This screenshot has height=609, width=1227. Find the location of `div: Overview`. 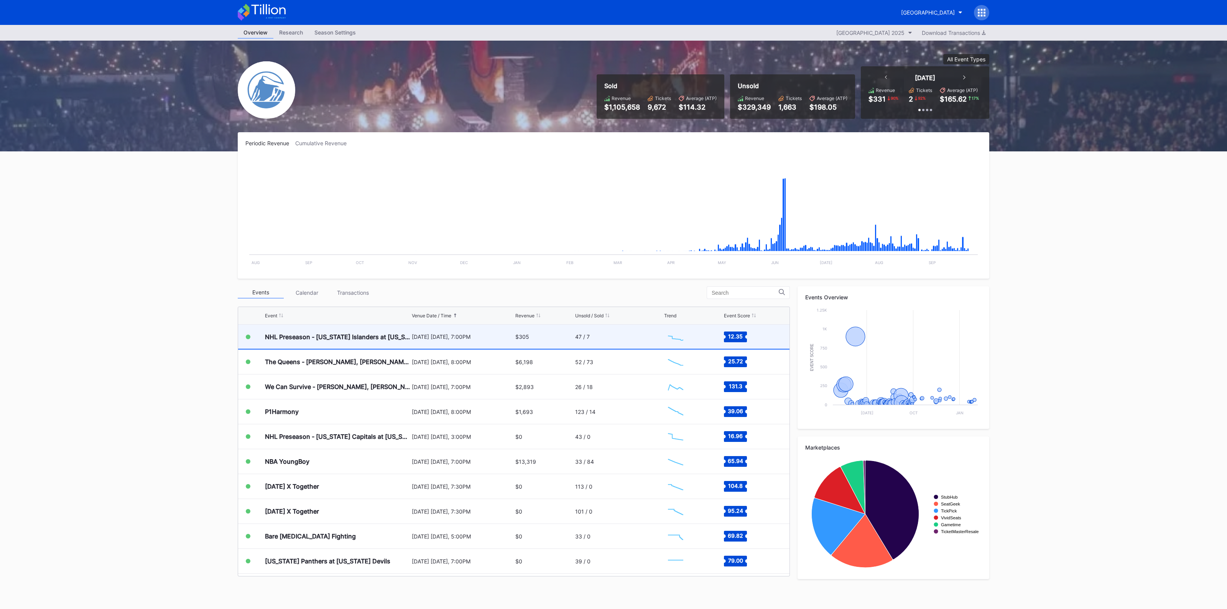

div: Overview is located at coordinates (255, 33).